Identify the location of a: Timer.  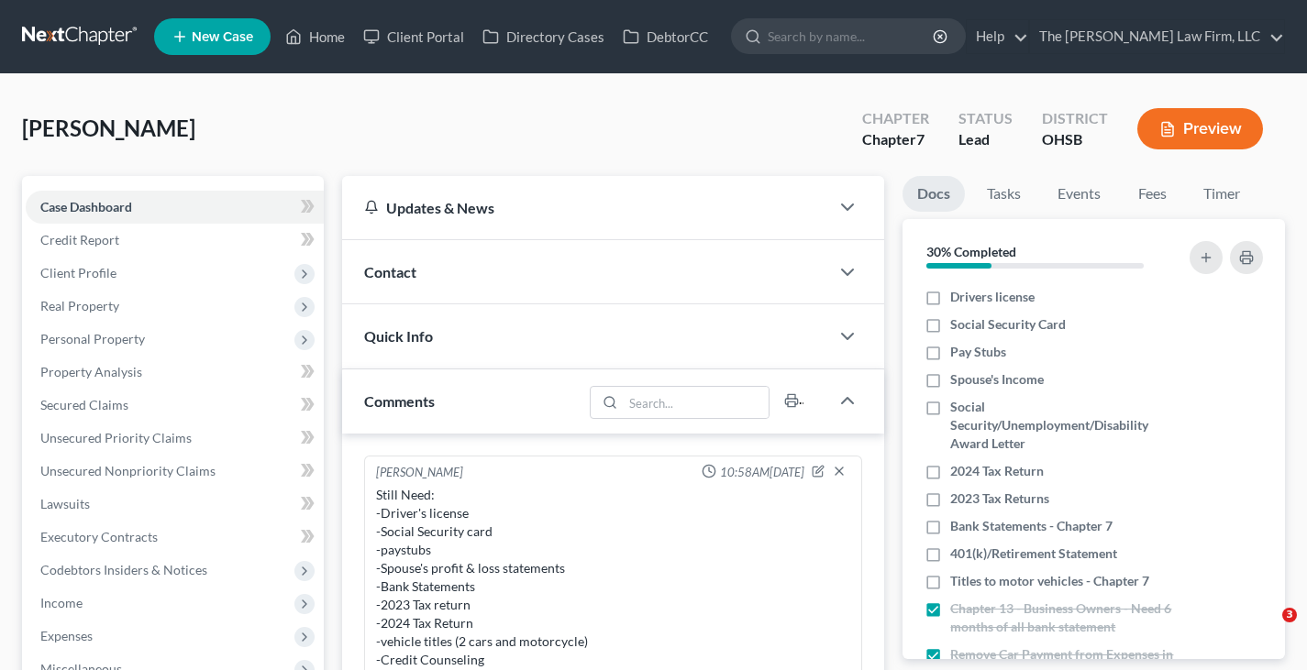
(1221, 193).